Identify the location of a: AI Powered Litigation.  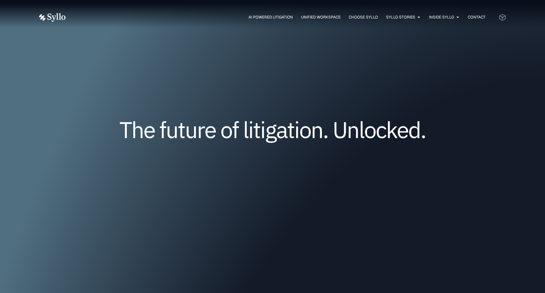
(270, 17).